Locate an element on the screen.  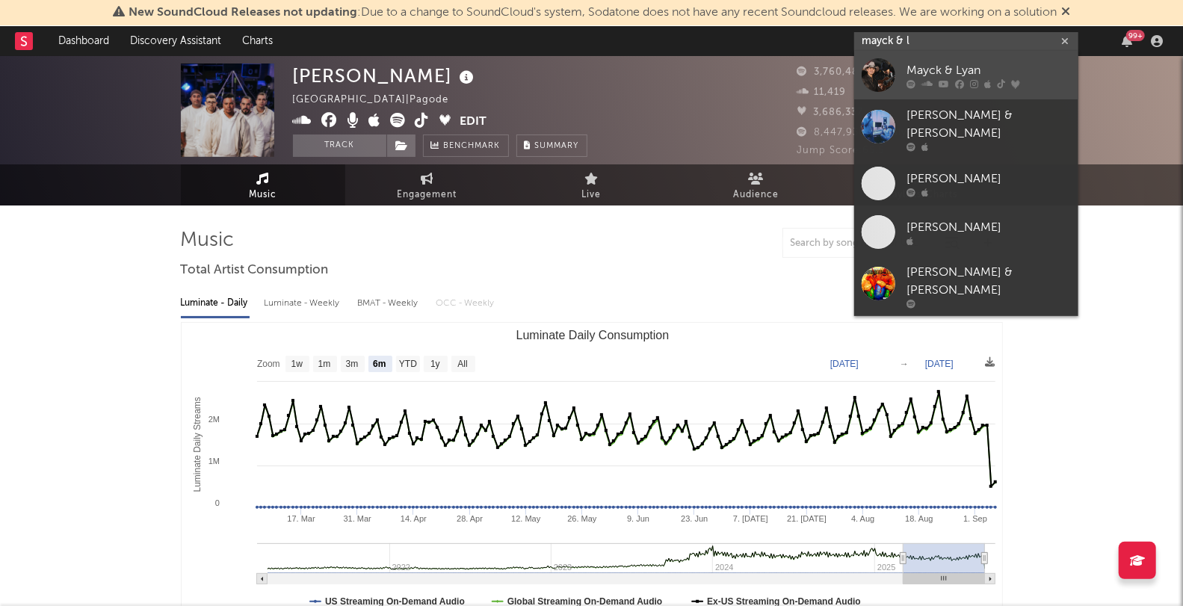
a: Audience is located at coordinates (756, 185).